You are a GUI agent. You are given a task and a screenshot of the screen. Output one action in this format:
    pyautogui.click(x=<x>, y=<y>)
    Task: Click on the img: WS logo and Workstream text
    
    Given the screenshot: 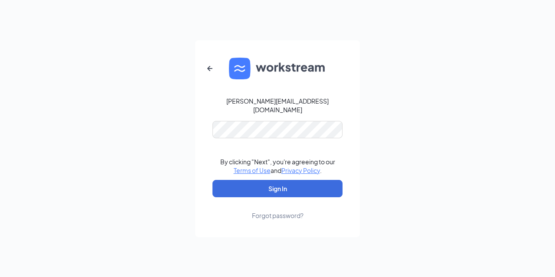 What is the action you would take?
    pyautogui.click(x=278, y=69)
    